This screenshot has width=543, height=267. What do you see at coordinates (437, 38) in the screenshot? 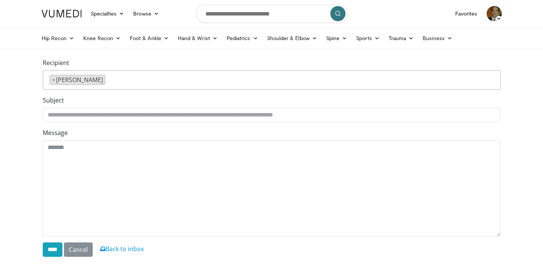
I see `a: Business` at bounding box center [437, 38].